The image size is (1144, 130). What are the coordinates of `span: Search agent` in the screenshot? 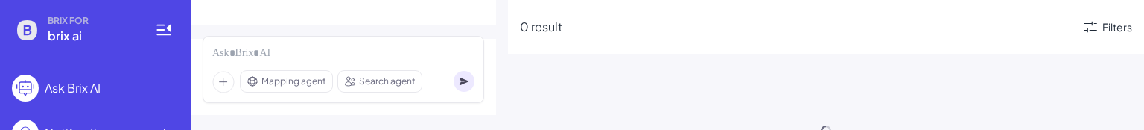 It's located at (387, 81).